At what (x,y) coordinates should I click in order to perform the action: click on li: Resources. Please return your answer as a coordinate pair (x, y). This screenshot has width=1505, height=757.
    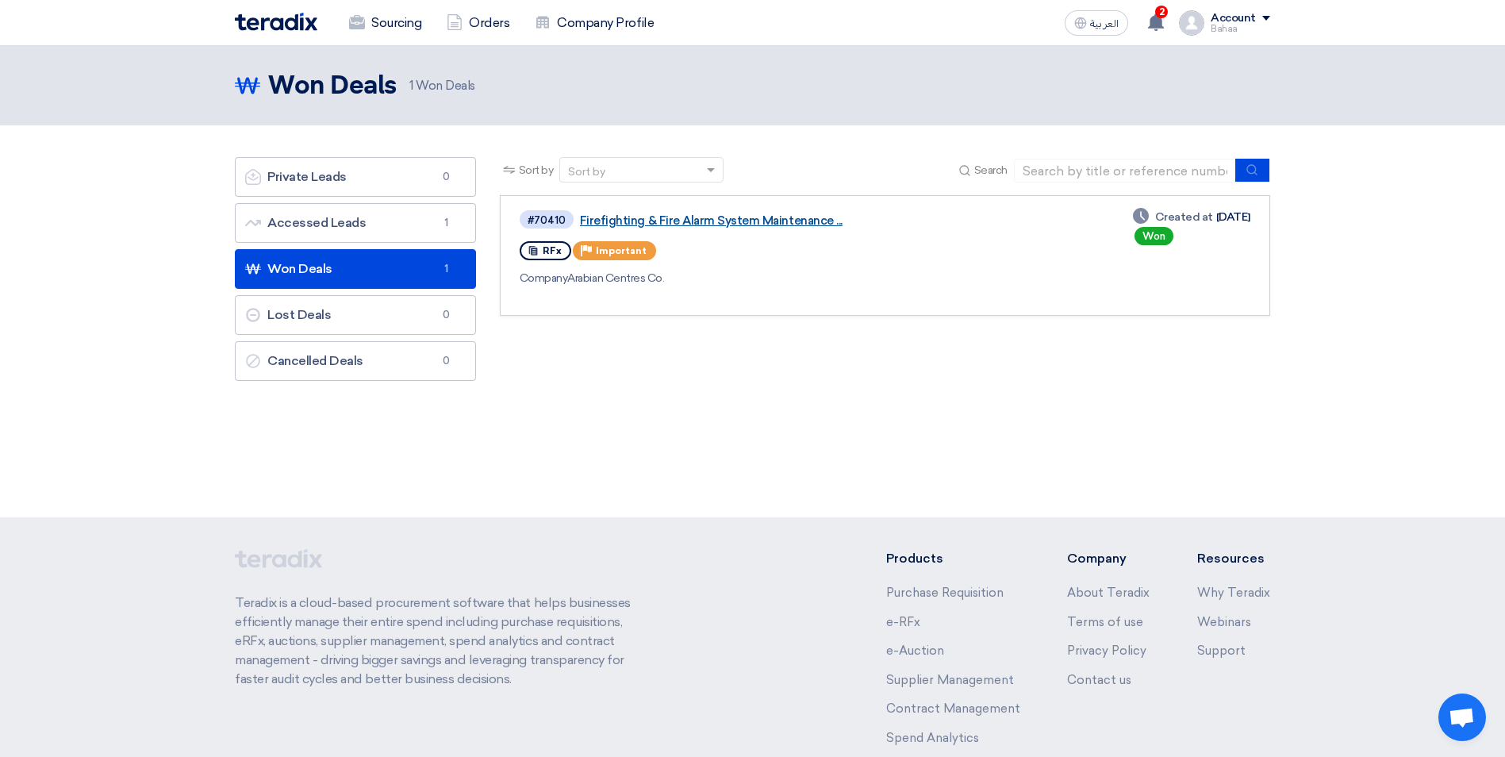
    Looking at the image, I should click on (1234, 559).